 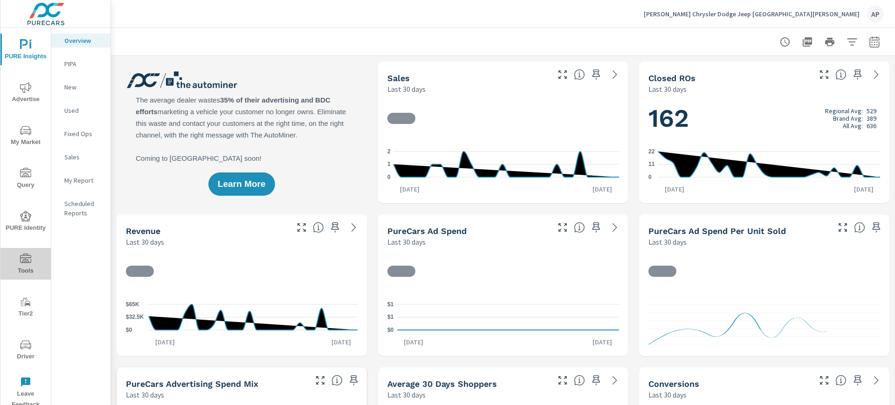 I want to click on span: Learn More, so click(x=241, y=184).